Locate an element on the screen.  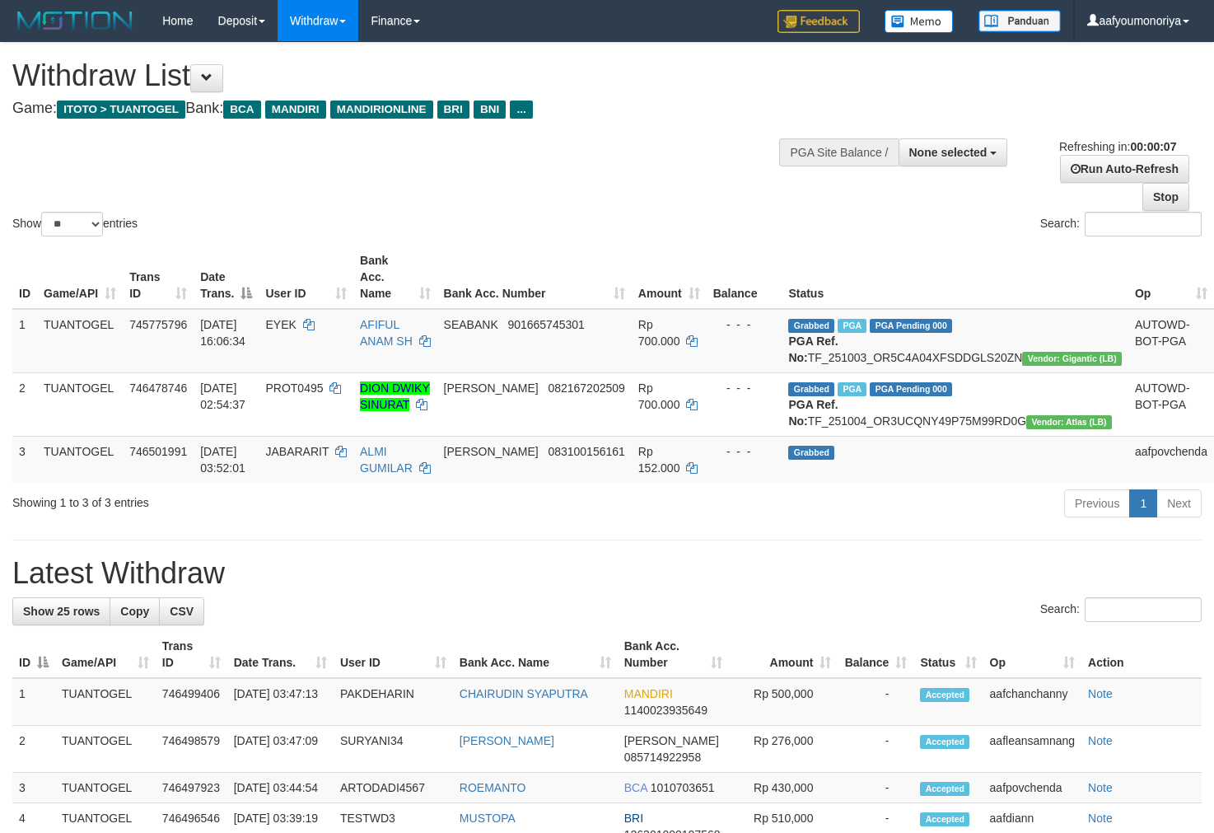
th: ID is located at coordinates (25, 277).